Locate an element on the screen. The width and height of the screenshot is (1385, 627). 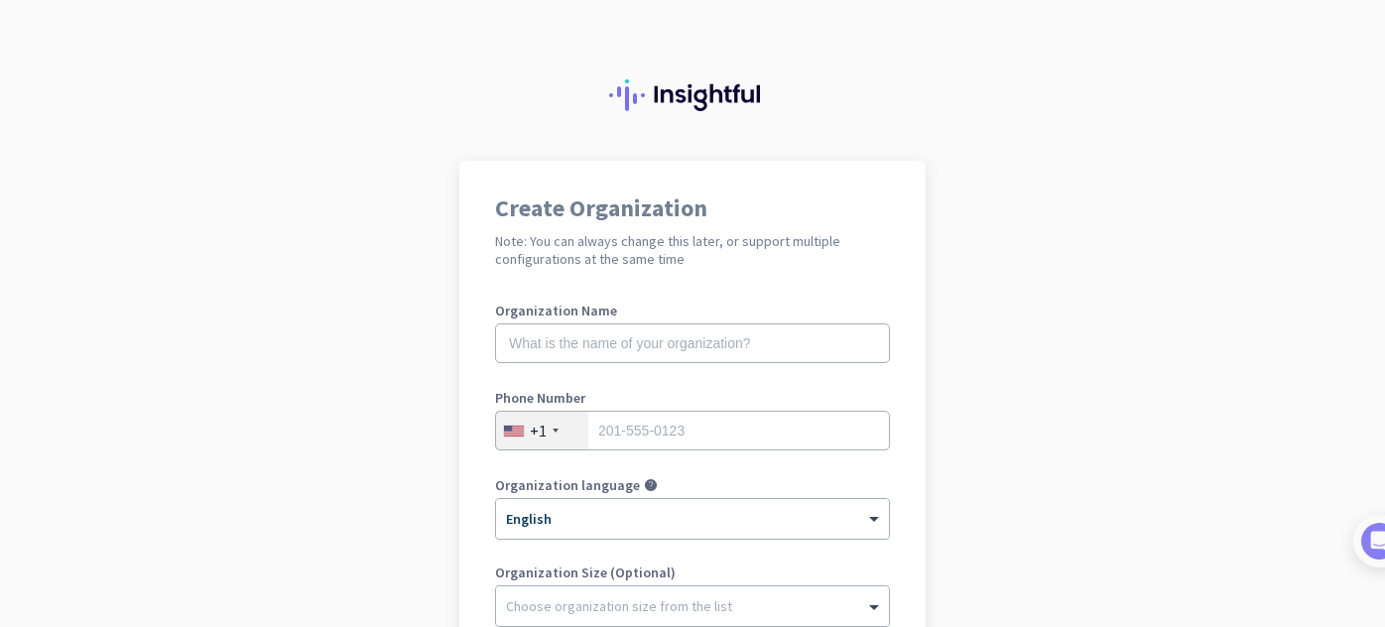
input: What is the name of your organization? is located at coordinates (693, 343).